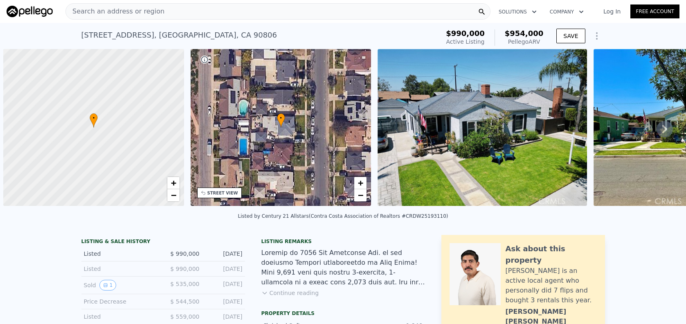  Describe the element at coordinates (518, 12) in the screenshot. I see `button: Solutions` at that location.